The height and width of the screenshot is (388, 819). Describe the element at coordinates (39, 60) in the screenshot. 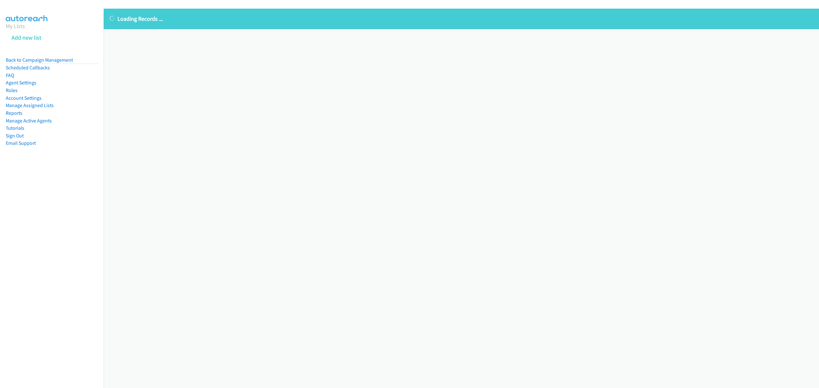

I see `a: Back to Campaign Management` at that location.